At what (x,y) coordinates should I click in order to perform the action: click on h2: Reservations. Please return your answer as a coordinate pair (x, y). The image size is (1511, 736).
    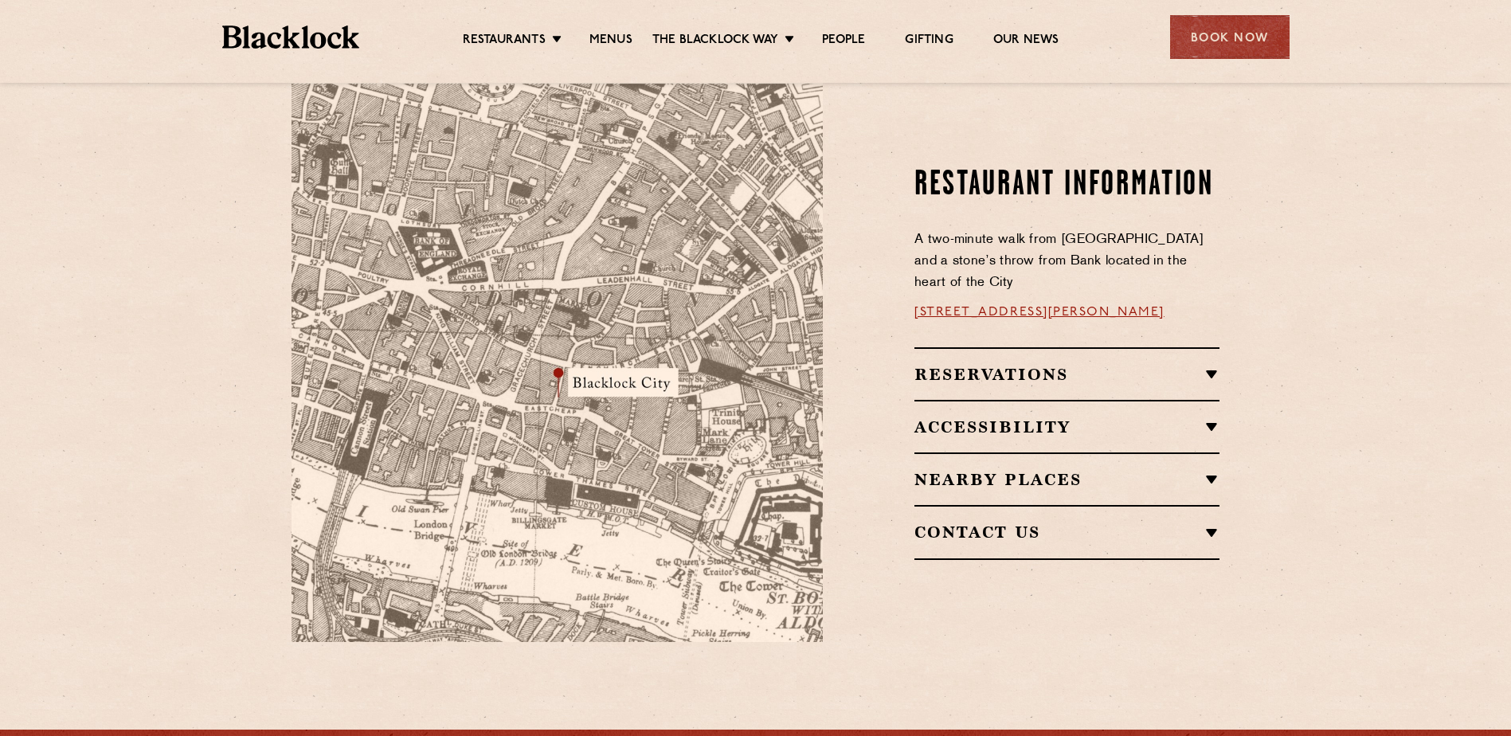
    Looking at the image, I should click on (1067, 374).